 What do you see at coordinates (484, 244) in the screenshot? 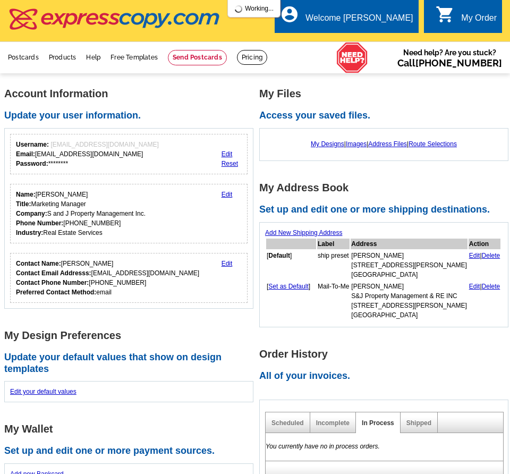
I see `th: Action` at bounding box center [484, 244].